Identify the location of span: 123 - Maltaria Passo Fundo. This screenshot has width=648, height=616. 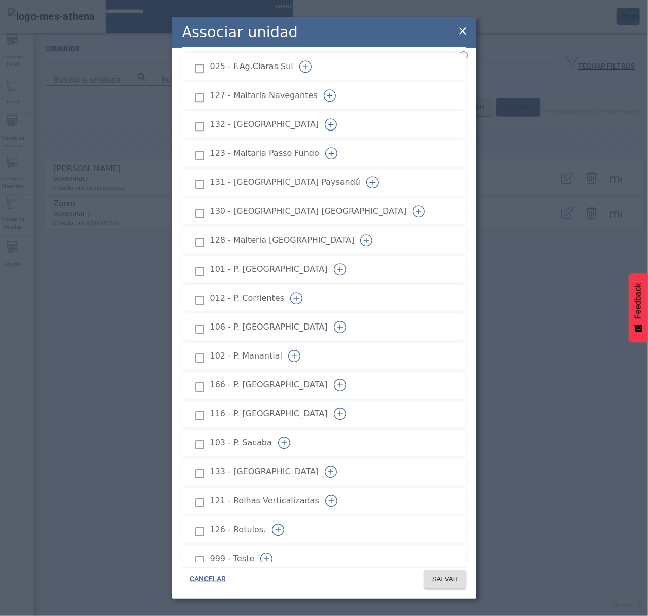
(265, 153).